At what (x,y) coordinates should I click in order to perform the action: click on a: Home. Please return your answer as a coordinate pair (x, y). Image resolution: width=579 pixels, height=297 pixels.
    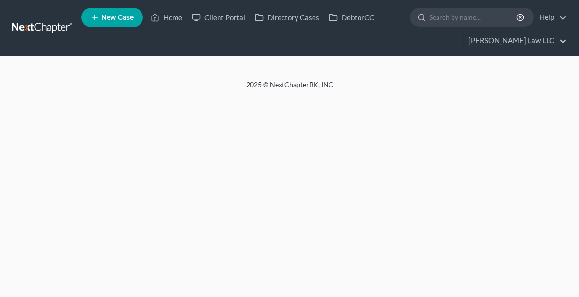
    Looking at the image, I should click on (166, 17).